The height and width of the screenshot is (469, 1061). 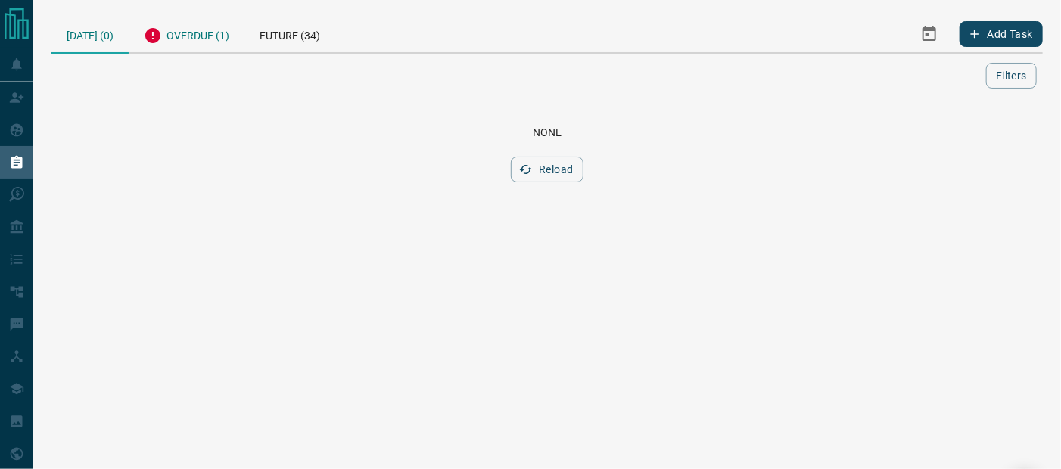 What do you see at coordinates (186, 33) in the screenshot?
I see `div: Overdue (1)` at bounding box center [186, 33].